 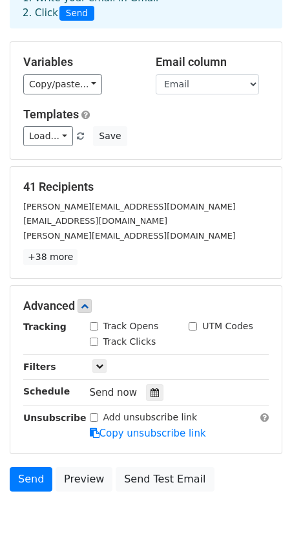 What do you see at coordinates (131, 326) in the screenshot?
I see `label: Track Opens` at bounding box center [131, 326].